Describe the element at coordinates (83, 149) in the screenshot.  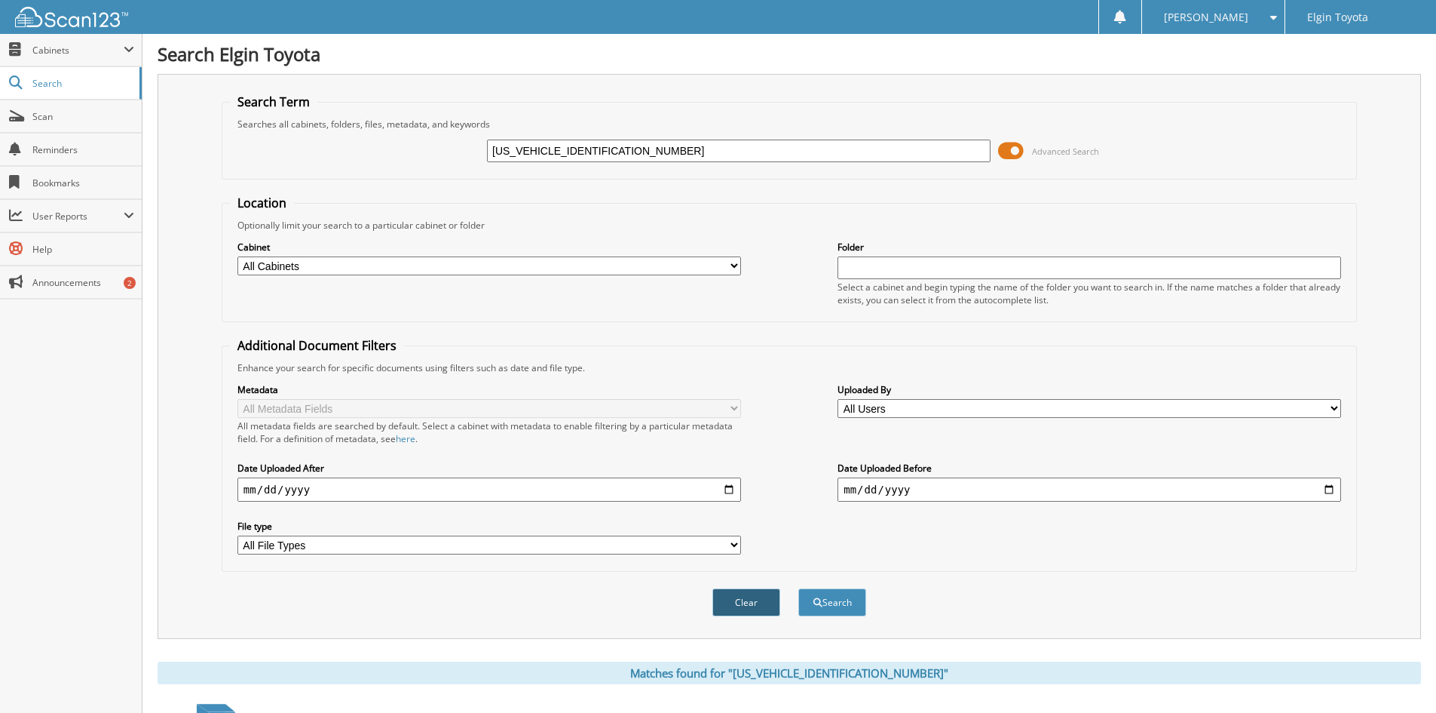
I see `span: Reminders` at that location.